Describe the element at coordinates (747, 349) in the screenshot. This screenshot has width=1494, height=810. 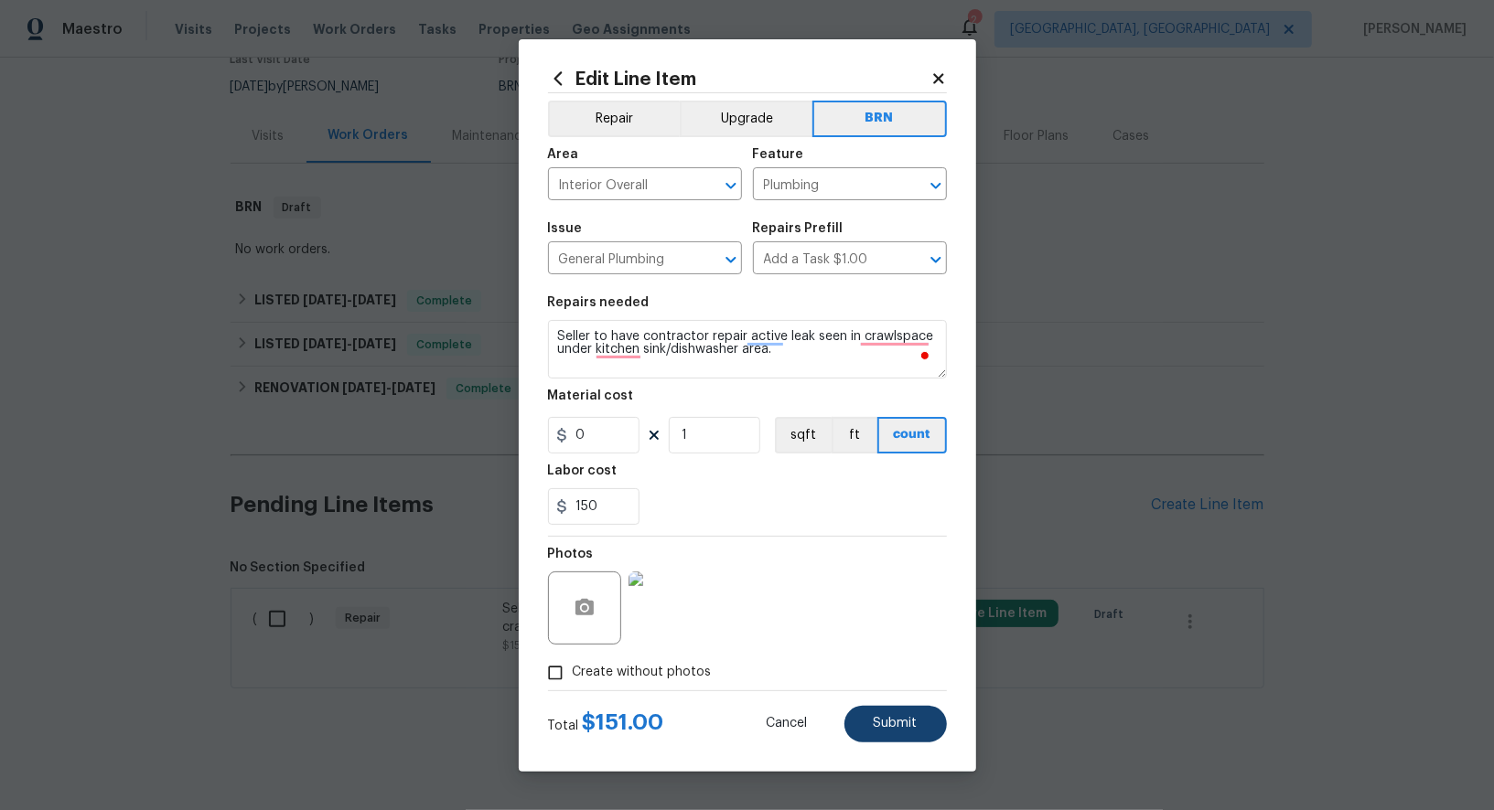
I see `textarea: To enrich screen reader interactions, please activate Accessibility in Grammarly extension settings` at that location.